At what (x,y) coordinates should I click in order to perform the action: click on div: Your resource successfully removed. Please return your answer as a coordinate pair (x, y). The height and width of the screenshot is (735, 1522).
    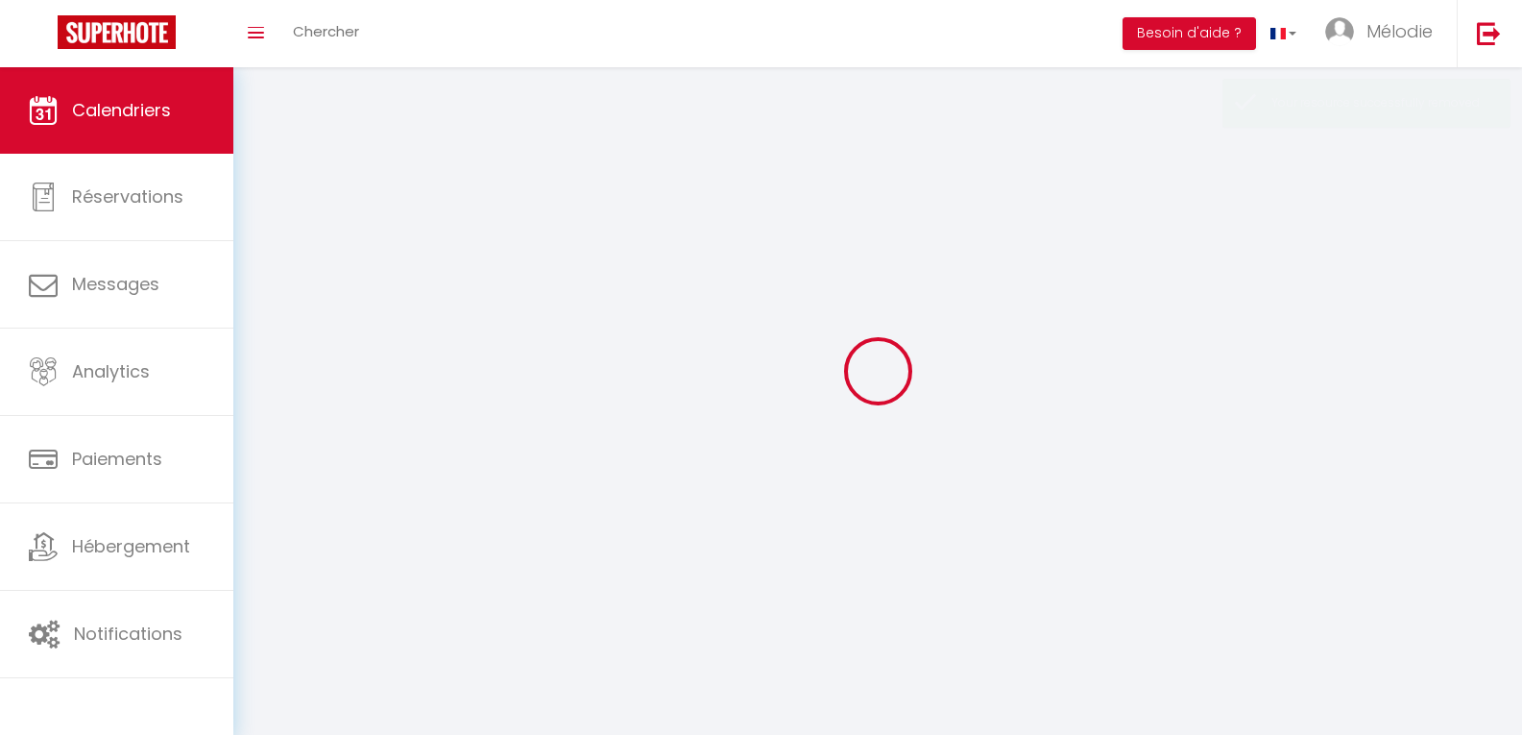
    Looking at the image, I should click on (1381, 103).